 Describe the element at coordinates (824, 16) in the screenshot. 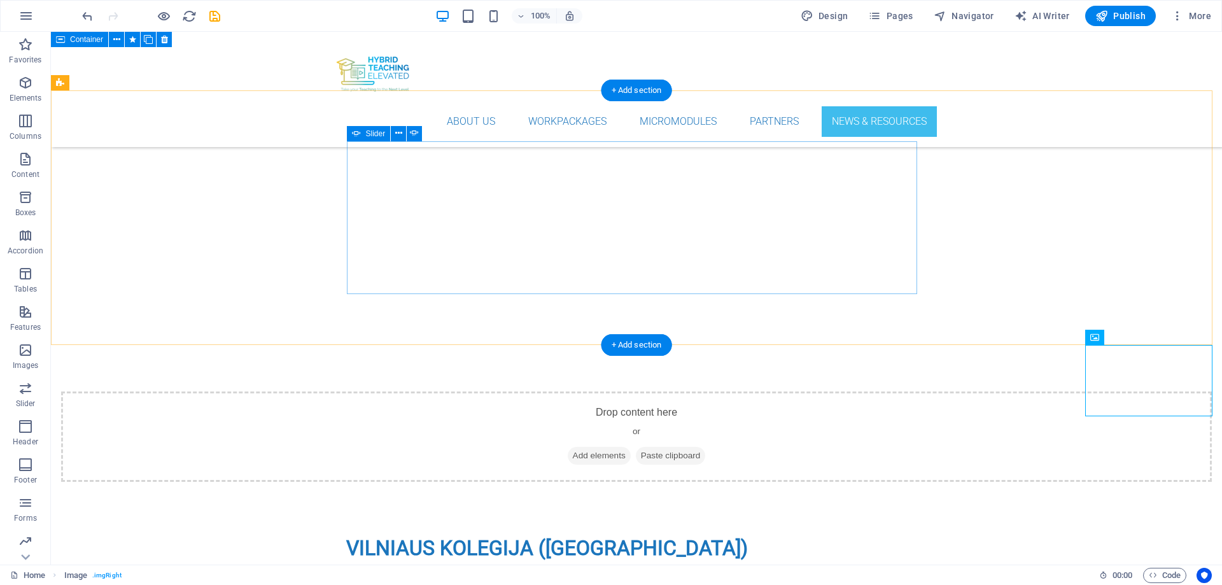

I see `button: Design` at that location.